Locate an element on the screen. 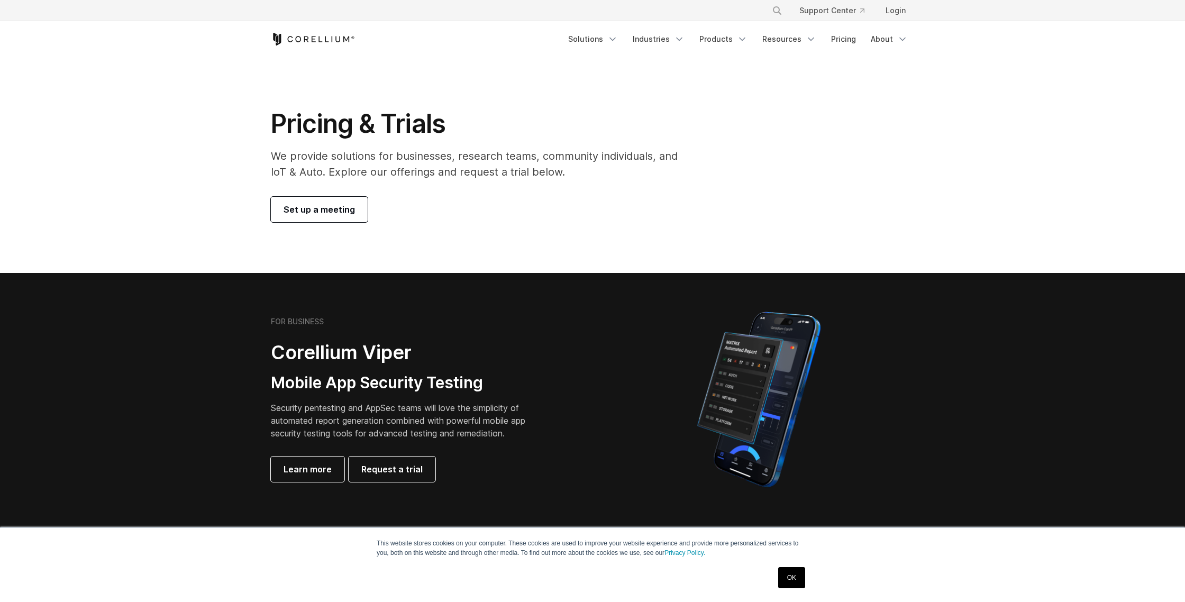 This screenshot has height=602, width=1185. h1: Pricing & Trials is located at coordinates (481, 124).